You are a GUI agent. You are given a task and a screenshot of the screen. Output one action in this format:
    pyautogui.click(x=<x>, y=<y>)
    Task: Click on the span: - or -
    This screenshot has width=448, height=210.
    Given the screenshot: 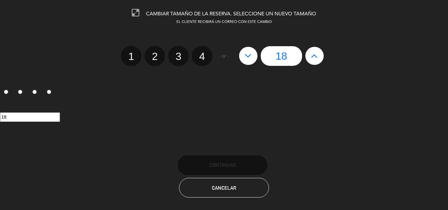 What is the action you would take?
    pyautogui.click(x=224, y=56)
    